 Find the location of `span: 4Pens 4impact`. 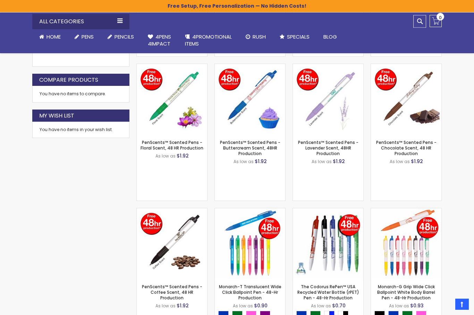

span: 4Pens 4impact is located at coordinates (159, 40).